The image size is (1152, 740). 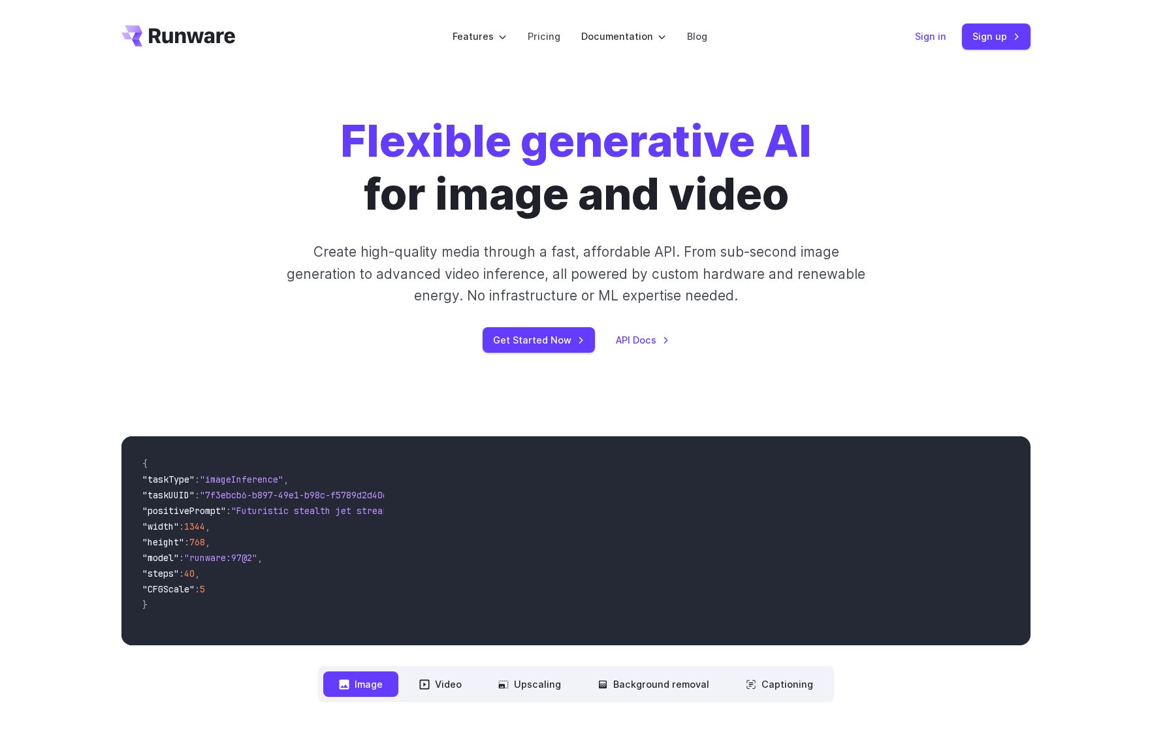 What do you see at coordinates (440, 684) in the screenshot?
I see `button: Video` at bounding box center [440, 684].